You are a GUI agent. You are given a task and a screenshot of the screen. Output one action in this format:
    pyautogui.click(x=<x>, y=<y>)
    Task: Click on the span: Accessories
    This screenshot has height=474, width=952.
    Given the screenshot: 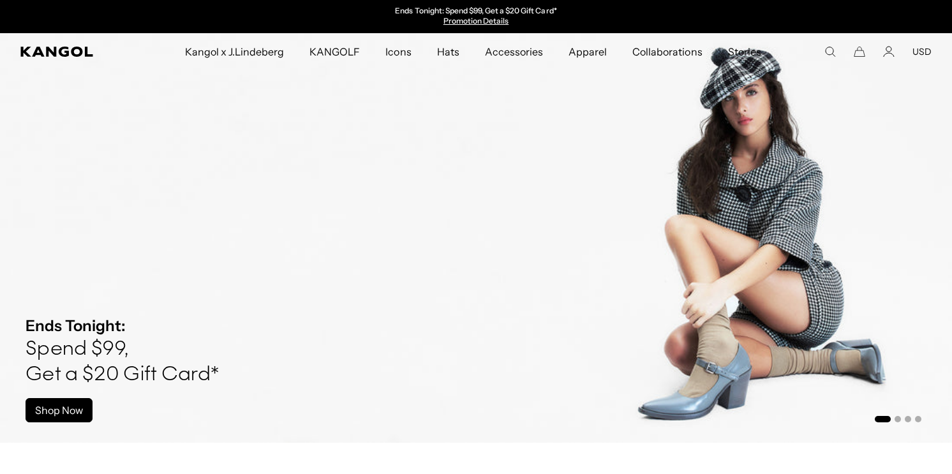 What is the action you would take?
    pyautogui.click(x=513, y=52)
    